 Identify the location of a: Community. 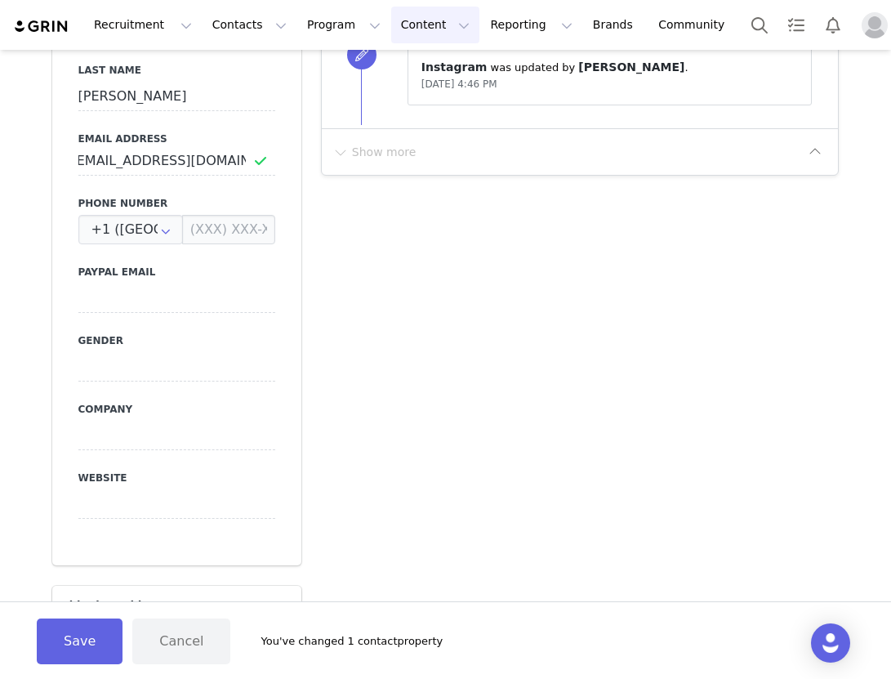
(695, 25).